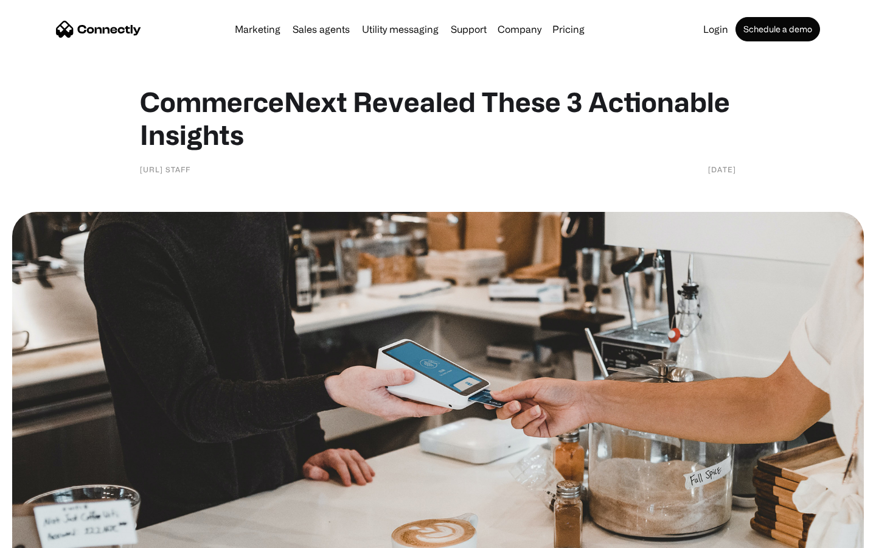 This screenshot has width=876, height=548. What do you see at coordinates (43, 535) in the screenshot?
I see `aside: Language selected: English` at bounding box center [43, 535].